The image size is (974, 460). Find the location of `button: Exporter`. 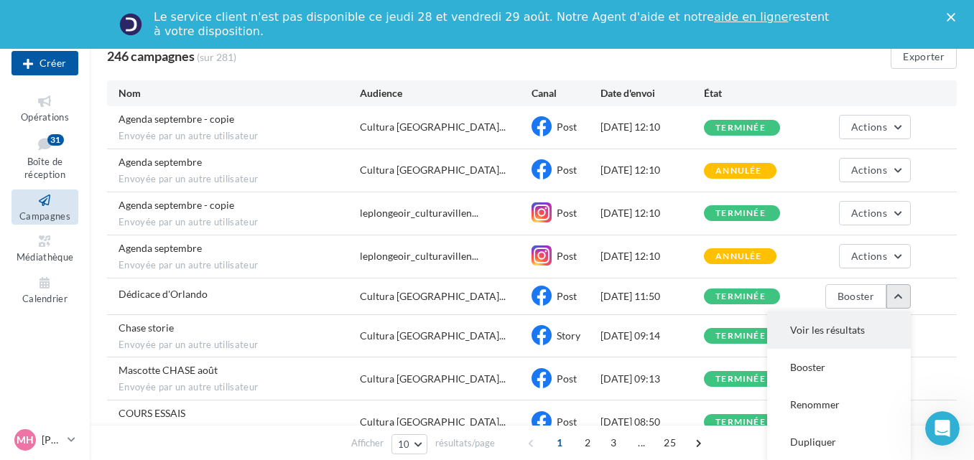

button: Exporter is located at coordinates (923, 57).